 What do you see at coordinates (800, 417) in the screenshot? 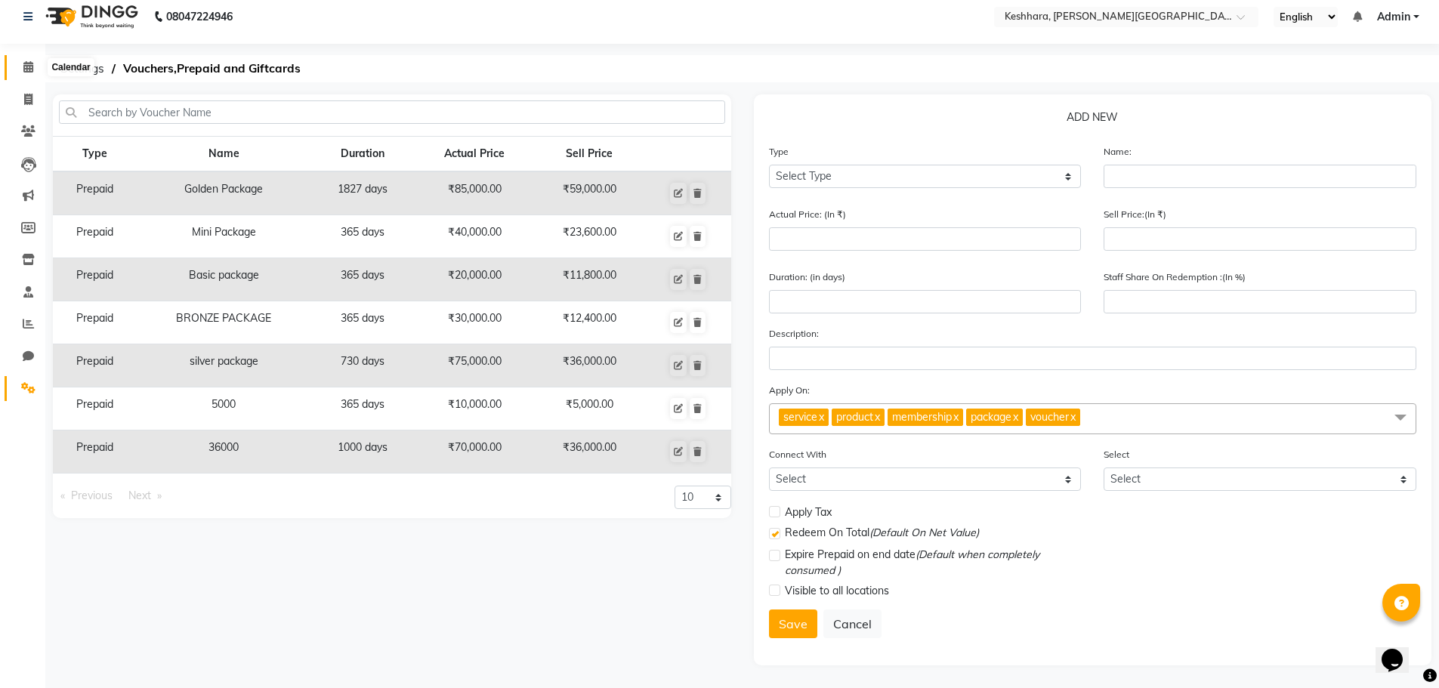
I see `span: service` at bounding box center [800, 417].